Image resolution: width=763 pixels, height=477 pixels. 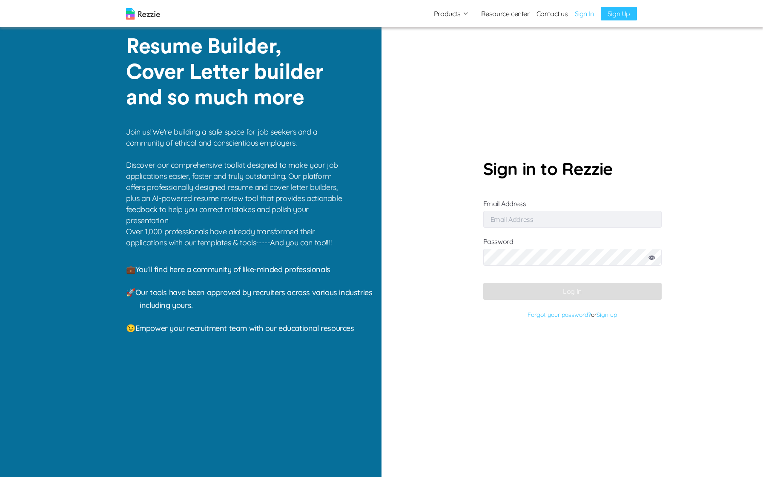 What do you see at coordinates (572, 219) in the screenshot?
I see `input: Email Address` at bounding box center [572, 219].